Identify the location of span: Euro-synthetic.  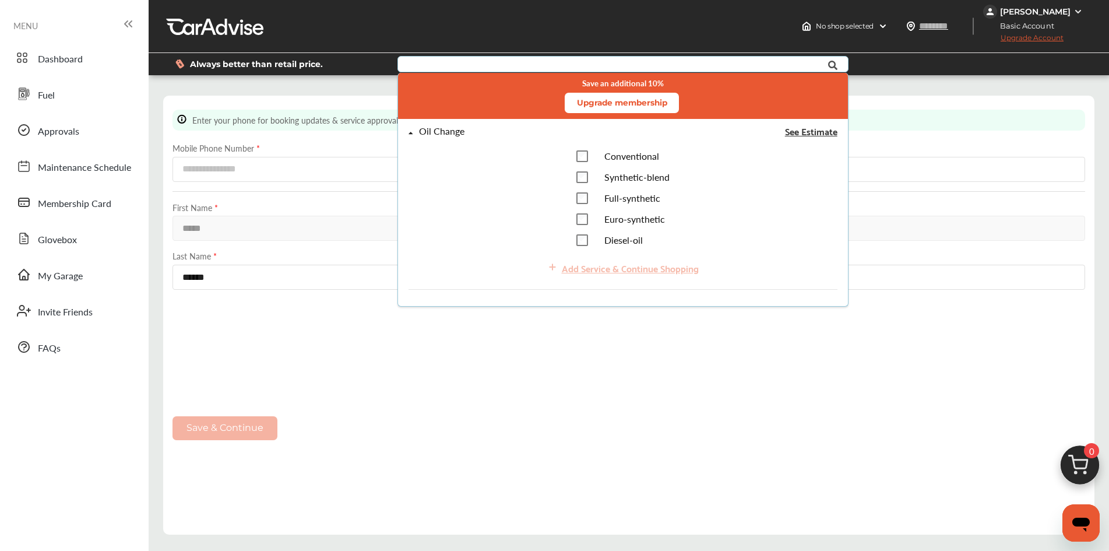
(634, 218).